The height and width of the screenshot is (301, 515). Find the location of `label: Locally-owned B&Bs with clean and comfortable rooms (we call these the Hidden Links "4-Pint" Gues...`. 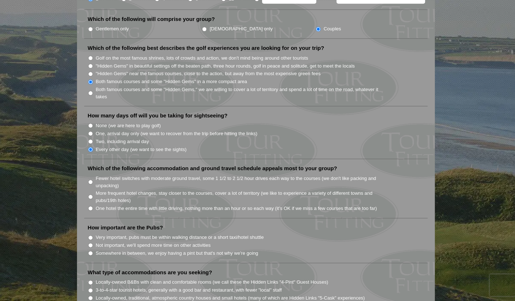

label: Locally-owned B&Bs with clean and comfortable rooms (we call these the Hidden Links "4-Pint" Gues... is located at coordinates (212, 282).